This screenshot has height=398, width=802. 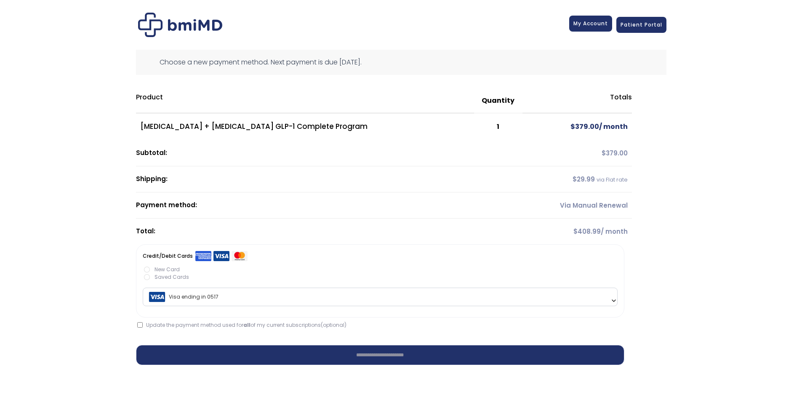 I want to click on th: Payment method:, so click(x=329, y=205).